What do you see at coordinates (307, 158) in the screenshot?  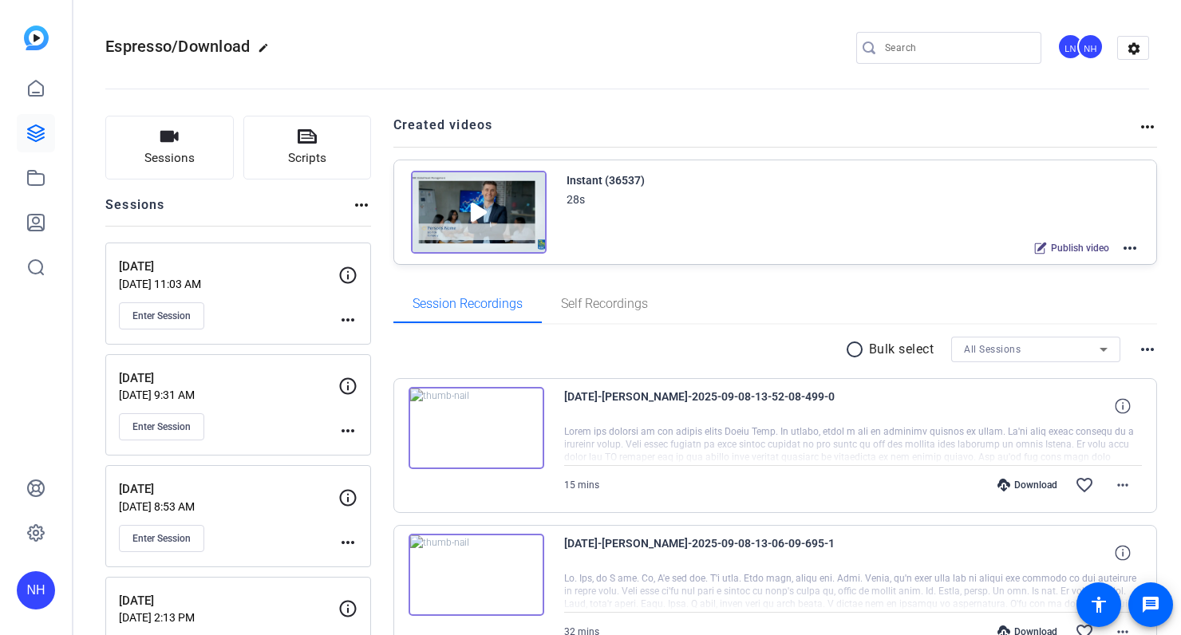 I see `span: Scripts` at bounding box center [307, 158].